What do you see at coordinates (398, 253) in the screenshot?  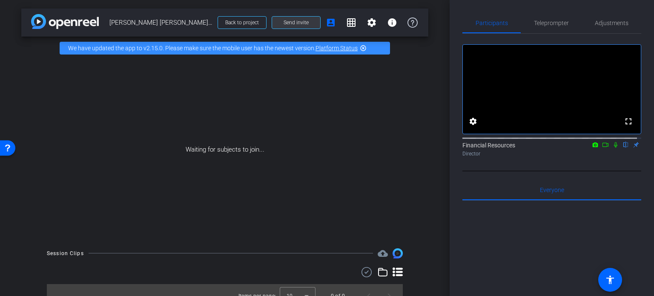 I see `img: Session clips` at bounding box center [398, 253].